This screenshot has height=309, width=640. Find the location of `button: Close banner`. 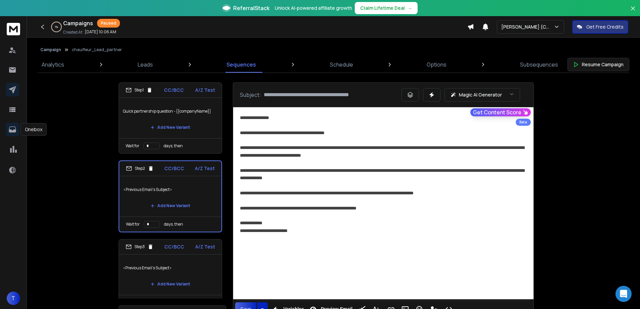

button: Close banner is located at coordinates (633, 12).